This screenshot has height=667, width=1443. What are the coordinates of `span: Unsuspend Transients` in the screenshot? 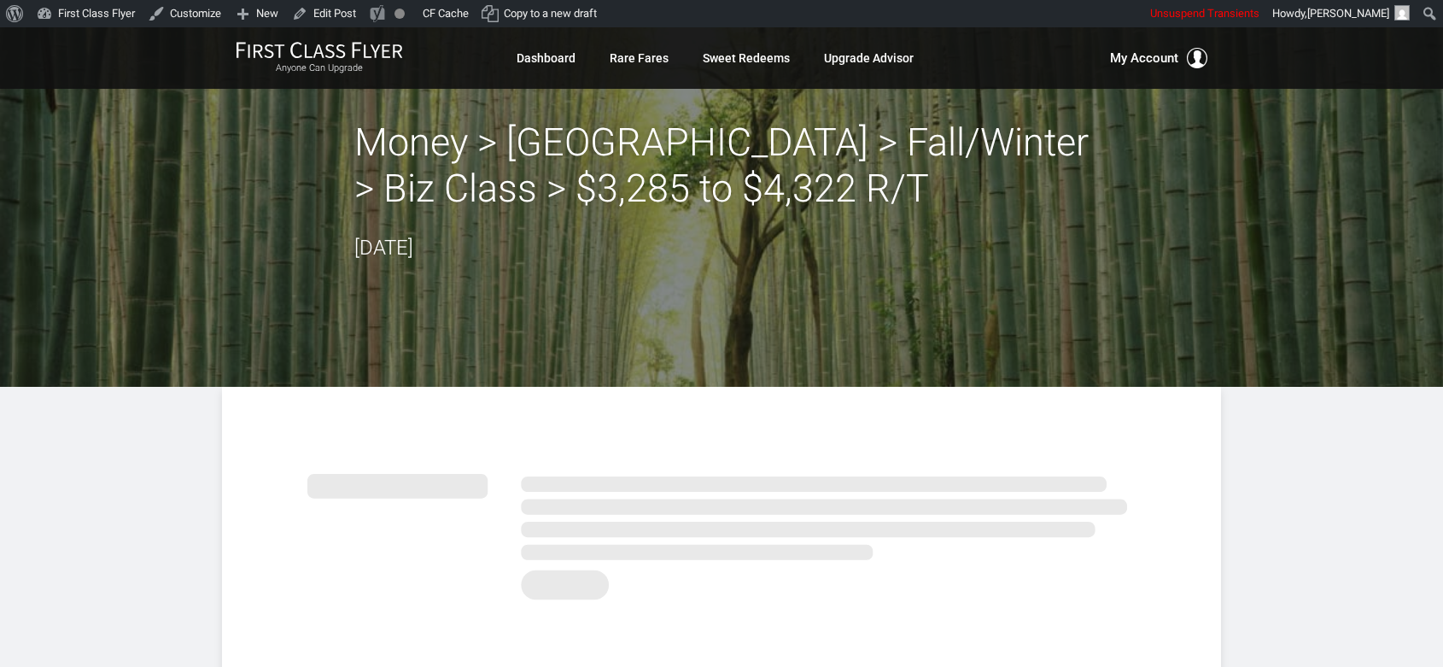 It's located at (1205, 13).